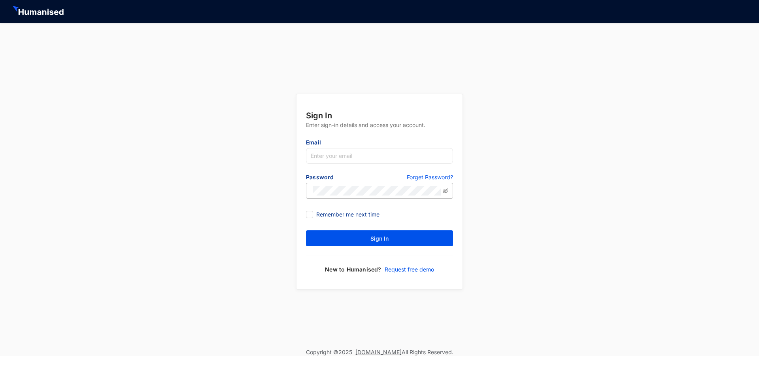  Describe the element at coordinates (380, 156) in the screenshot. I see `input: Enter your email` at that location.